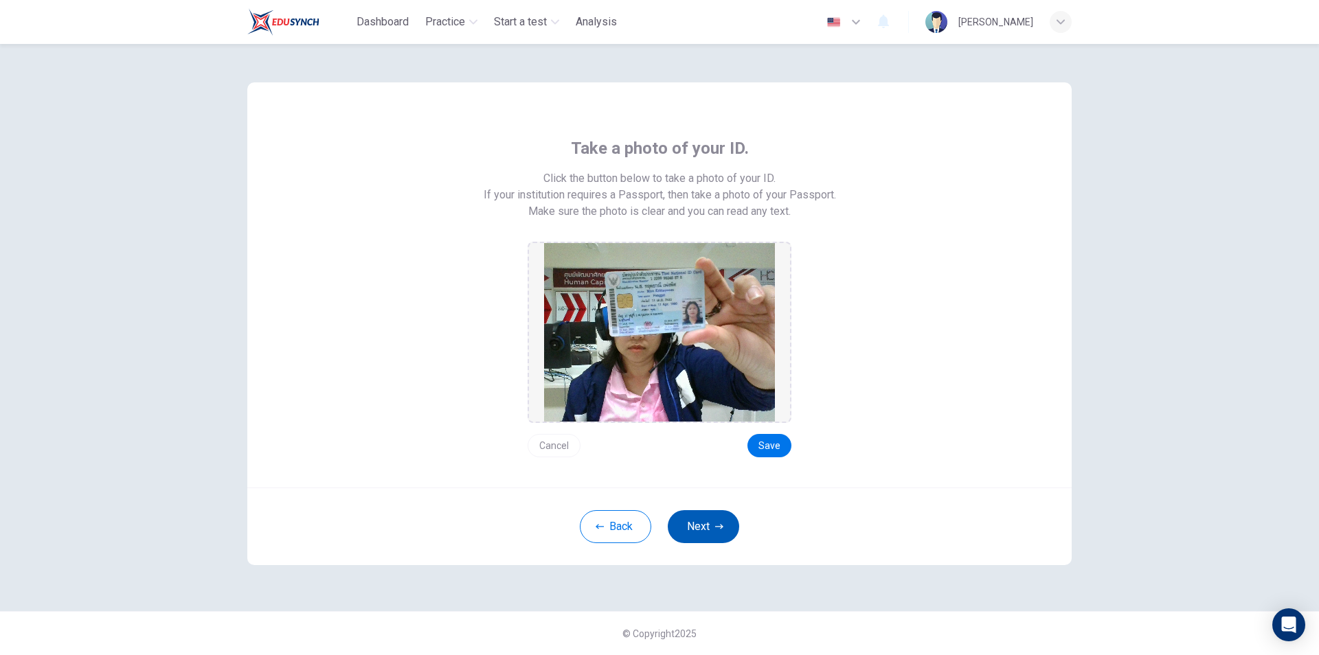 The width and height of the screenshot is (1319, 655). What do you see at coordinates (615, 527) in the screenshot?
I see `button: Back` at bounding box center [615, 527].